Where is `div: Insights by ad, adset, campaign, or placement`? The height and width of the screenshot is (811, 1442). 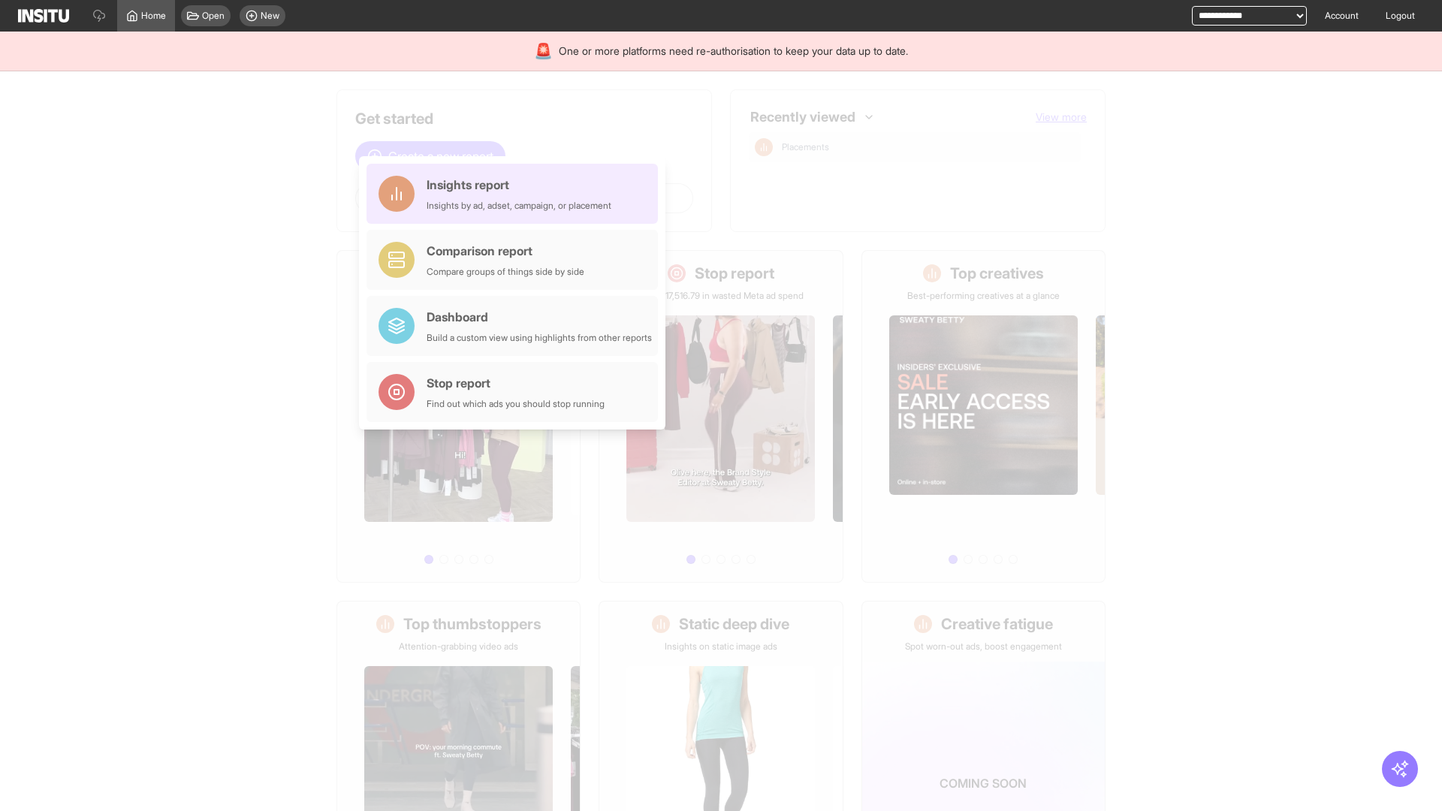 div: Insights by ad, adset, campaign, or placement is located at coordinates (519, 206).